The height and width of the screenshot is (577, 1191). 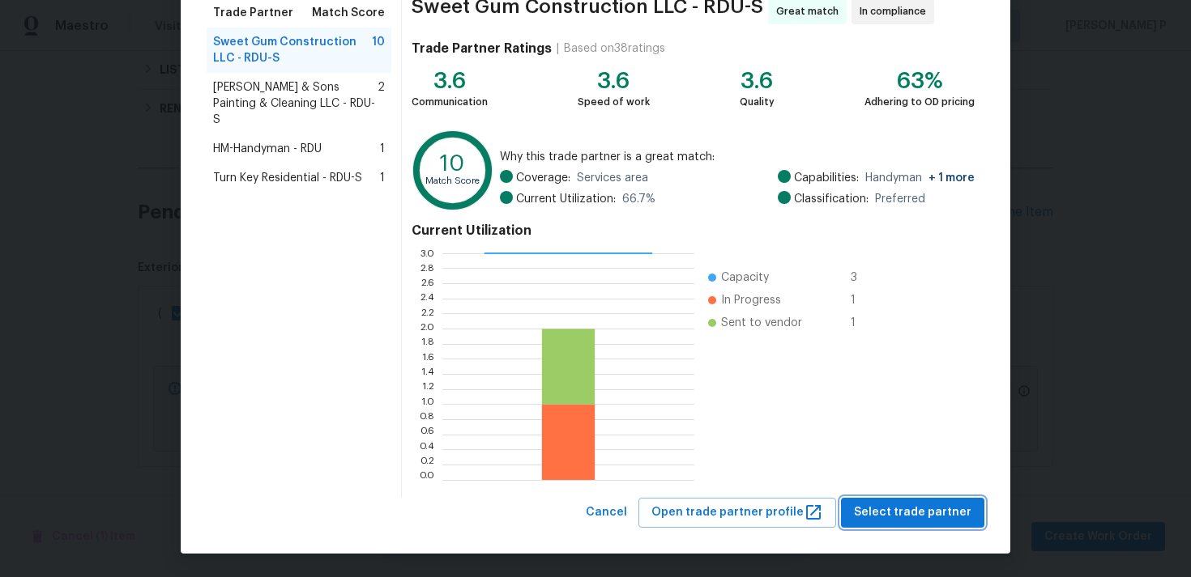 What do you see at coordinates (427, 465) in the screenshot?
I see `text: 0.2` at bounding box center [427, 465].